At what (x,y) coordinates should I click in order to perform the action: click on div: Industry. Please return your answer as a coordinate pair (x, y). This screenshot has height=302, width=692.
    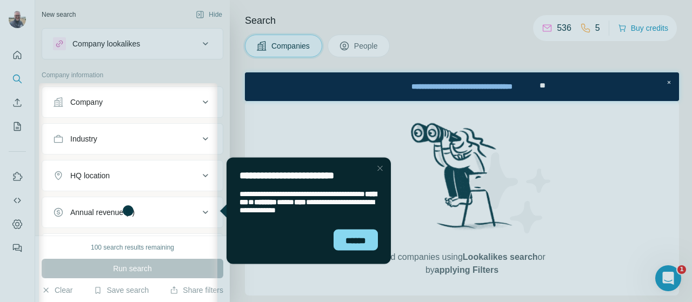
    Looking at the image, I should click on (84, 139).